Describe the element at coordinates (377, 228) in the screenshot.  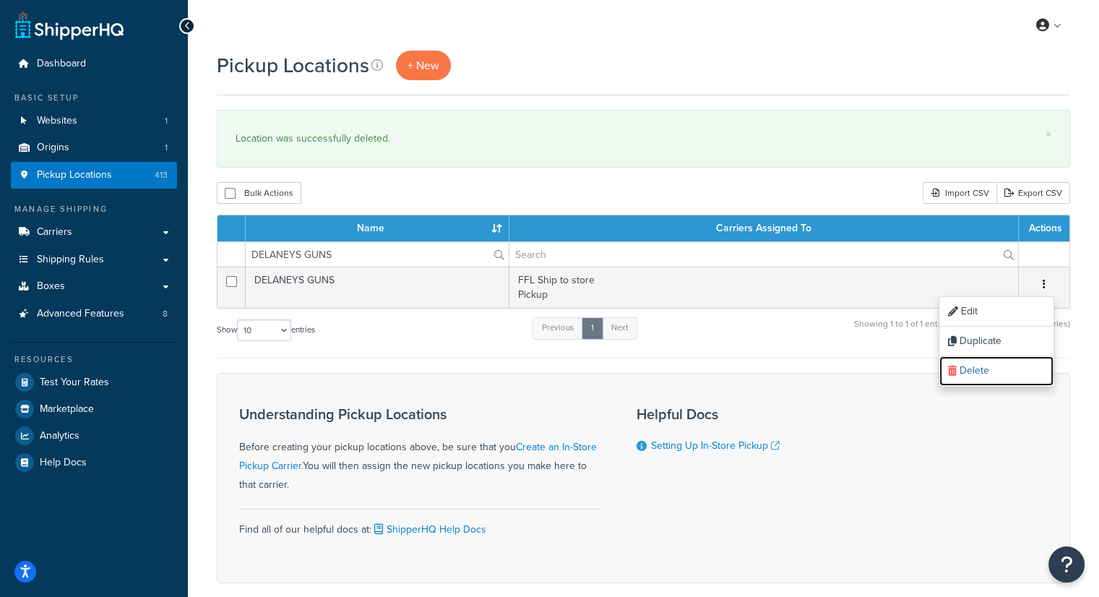
I see `th: Name : activate to sort column ascending` at that location.